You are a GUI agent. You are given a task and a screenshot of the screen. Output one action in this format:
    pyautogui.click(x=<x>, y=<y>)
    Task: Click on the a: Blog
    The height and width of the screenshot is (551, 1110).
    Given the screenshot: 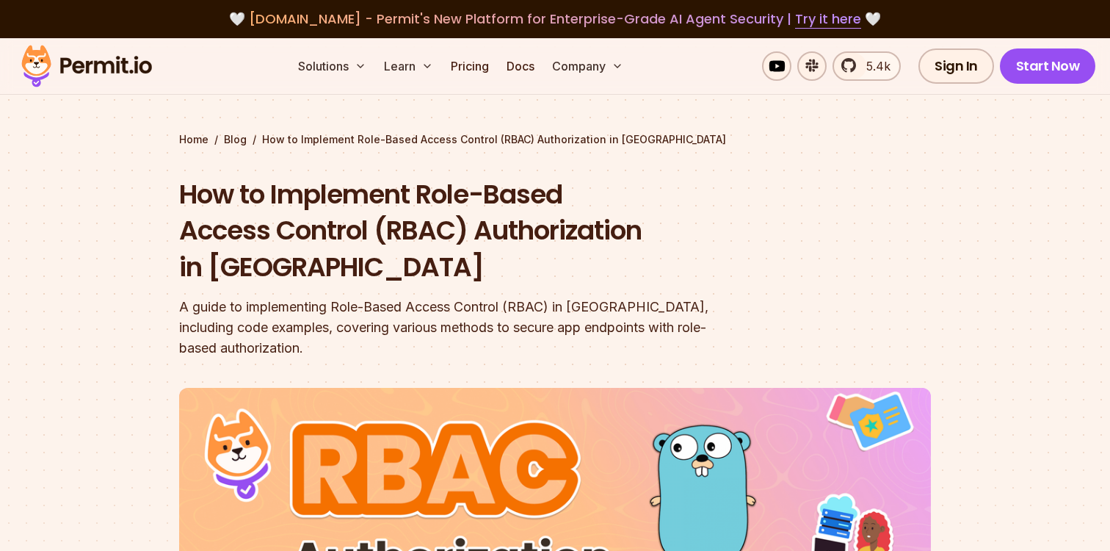 What is the action you would take?
    pyautogui.click(x=235, y=139)
    